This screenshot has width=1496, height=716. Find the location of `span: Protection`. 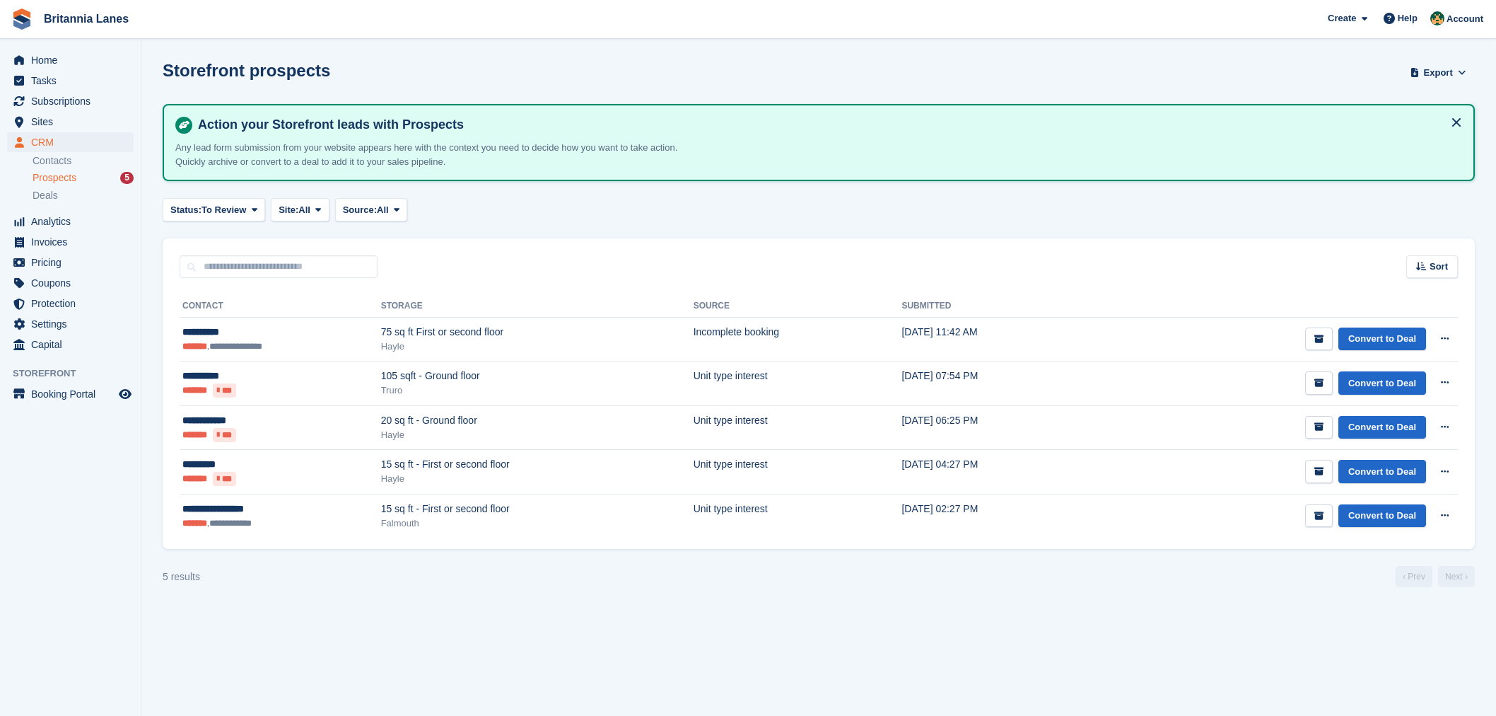

span: Protection is located at coordinates (74, 303).